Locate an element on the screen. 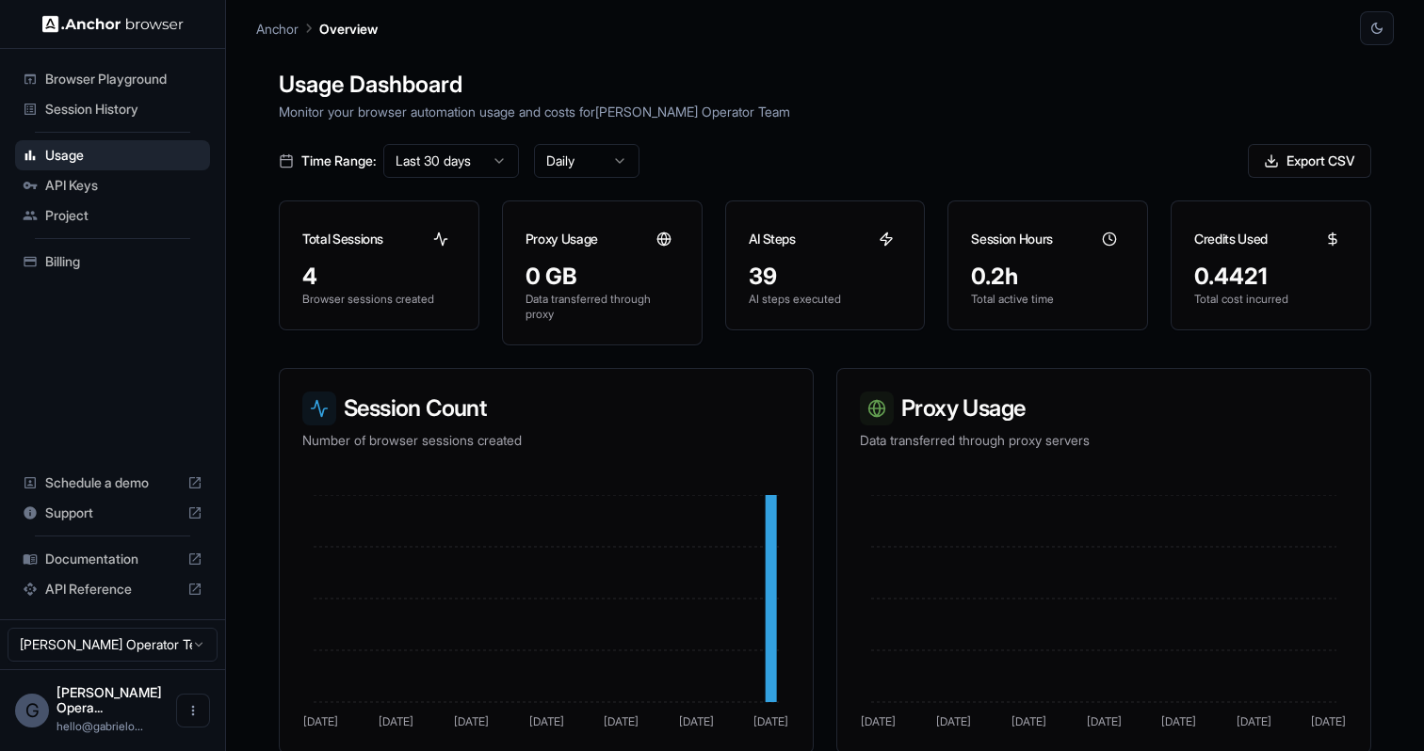 Image resolution: width=1424 pixels, height=751 pixels. div: Documentation is located at coordinates (112, 559).